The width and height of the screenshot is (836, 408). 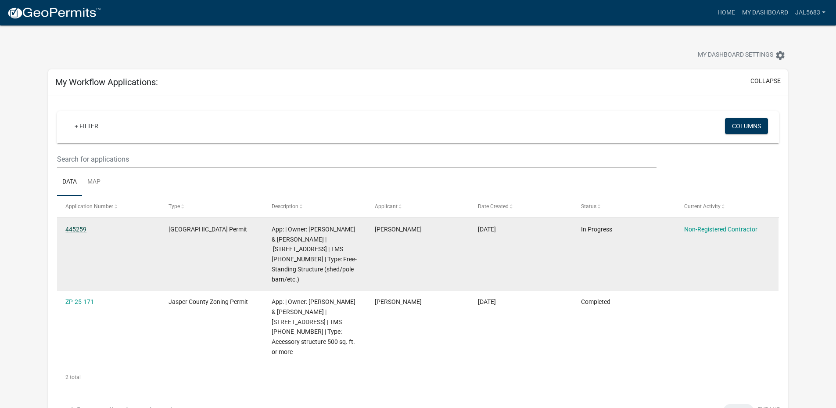 I want to click on a: Home, so click(x=727, y=13).